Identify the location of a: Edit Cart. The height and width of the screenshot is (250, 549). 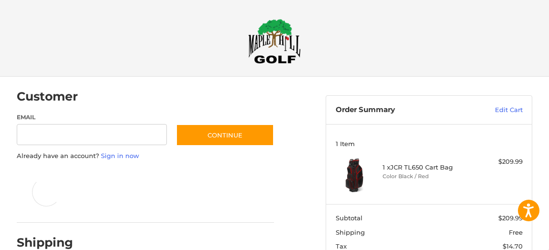
(492, 110).